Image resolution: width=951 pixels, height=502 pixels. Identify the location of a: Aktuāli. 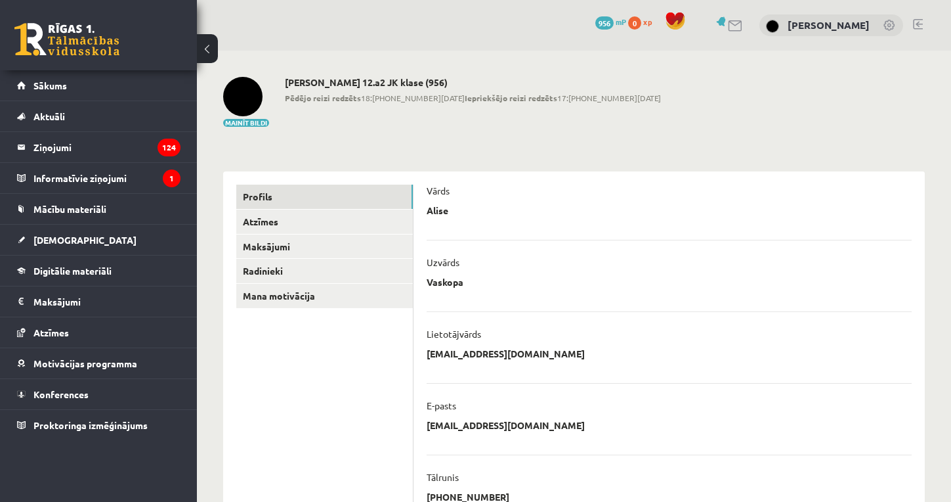
(98, 116).